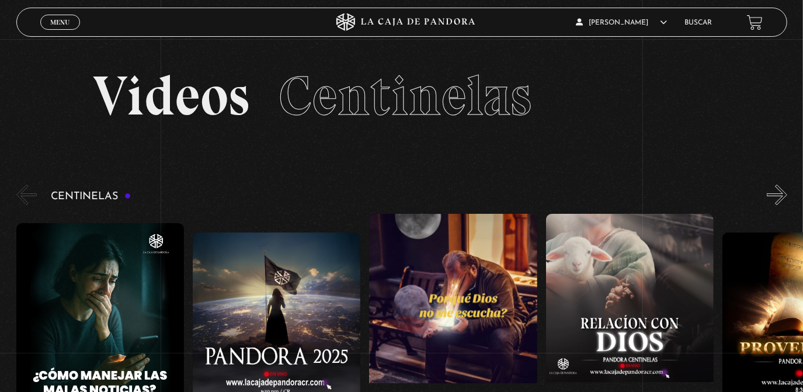 The width and height of the screenshot is (803, 392). Describe the element at coordinates (60, 22) in the screenshot. I see `span: Menu` at that location.